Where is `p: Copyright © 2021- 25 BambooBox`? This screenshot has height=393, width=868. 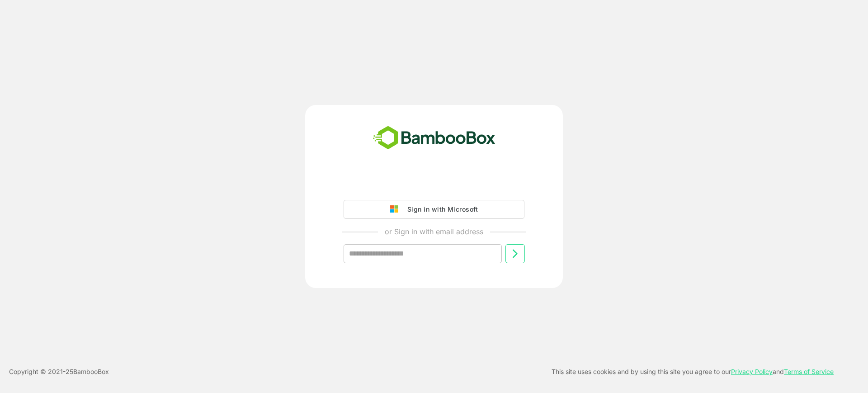
p: Copyright © 2021- 25 BambooBox is located at coordinates (59, 372).